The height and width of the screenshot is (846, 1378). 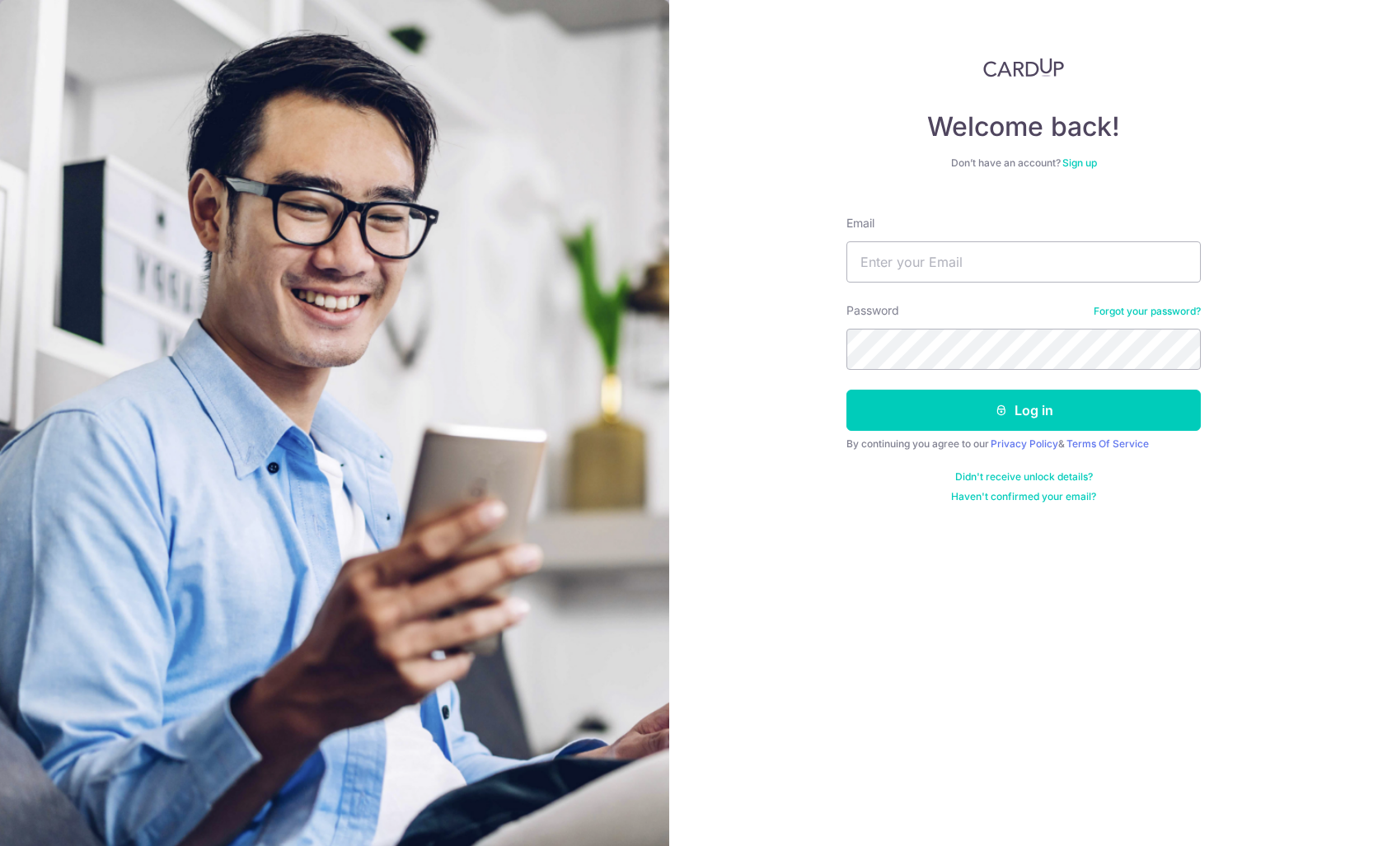 What do you see at coordinates (1079, 162) in the screenshot?
I see `a: Sign up` at bounding box center [1079, 162].